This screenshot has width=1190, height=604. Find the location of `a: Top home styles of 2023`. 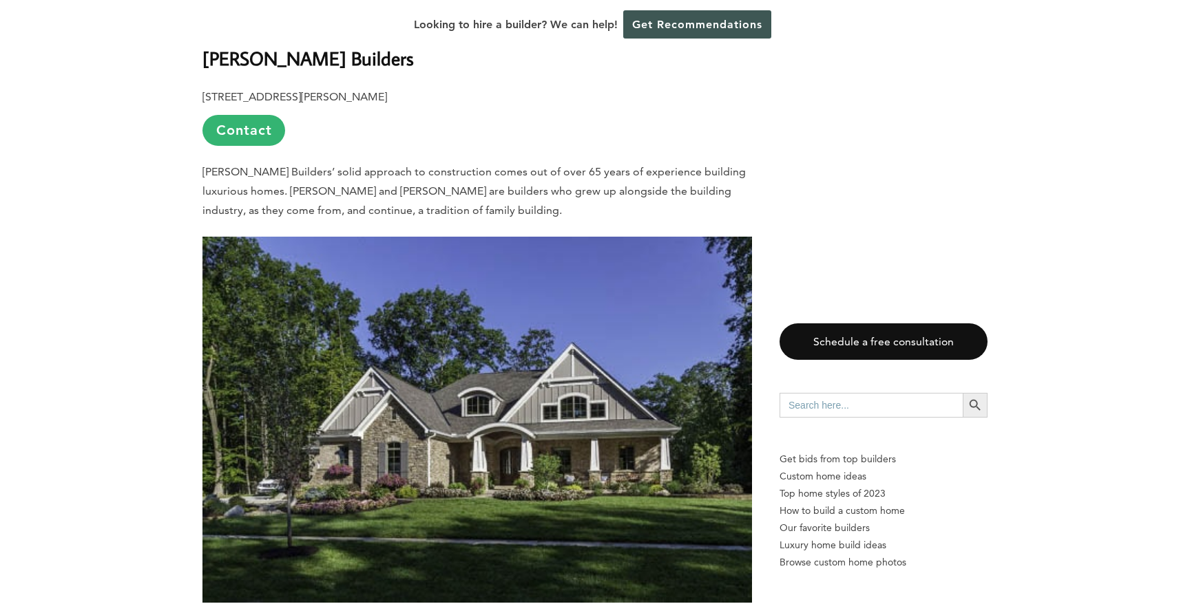

a: Top home styles of 2023 is located at coordinates (883, 494).